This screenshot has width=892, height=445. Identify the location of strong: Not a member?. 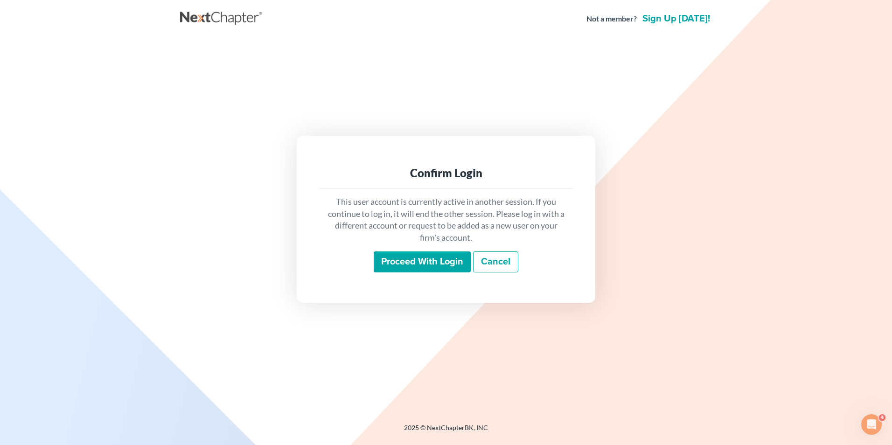
(611, 19).